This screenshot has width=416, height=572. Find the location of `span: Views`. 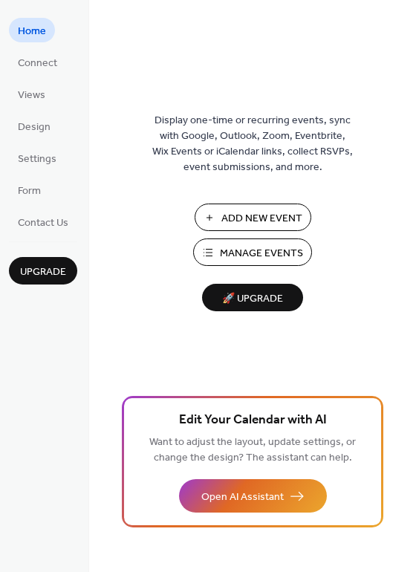

span: Views is located at coordinates (31, 95).